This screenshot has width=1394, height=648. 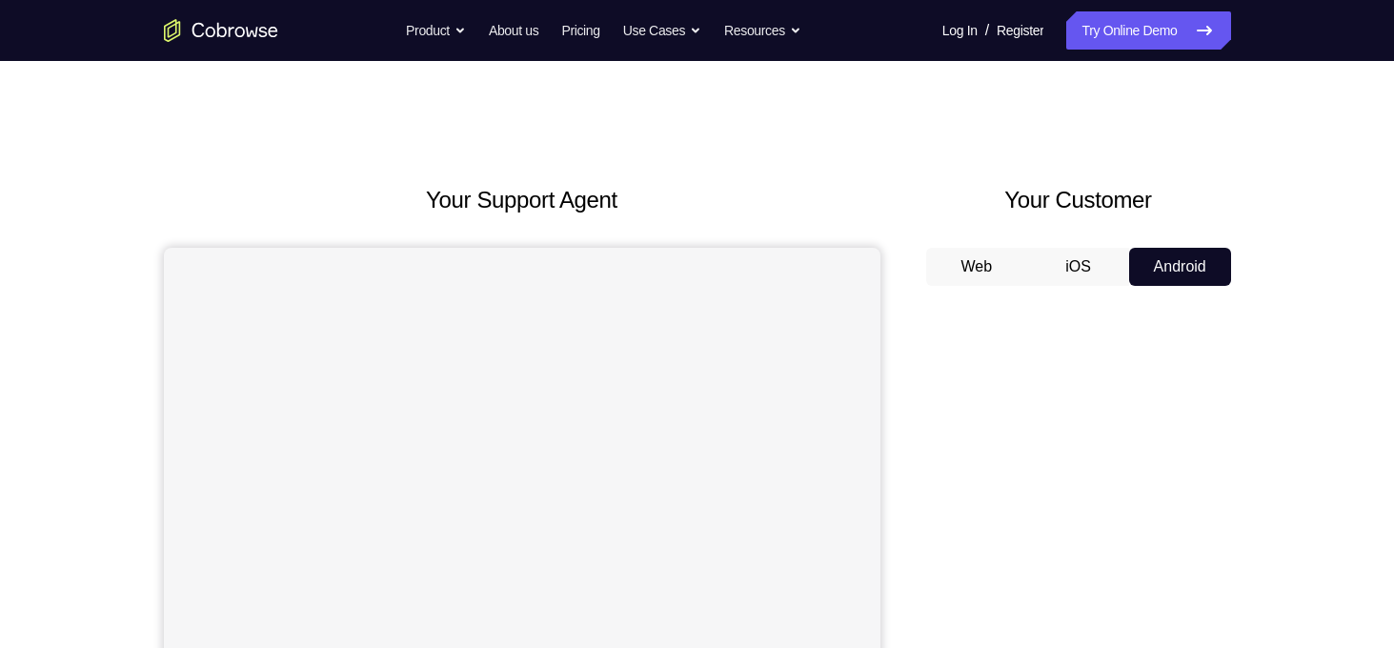 What do you see at coordinates (522, 200) in the screenshot?
I see `h2: Your Support Agent` at bounding box center [522, 200].